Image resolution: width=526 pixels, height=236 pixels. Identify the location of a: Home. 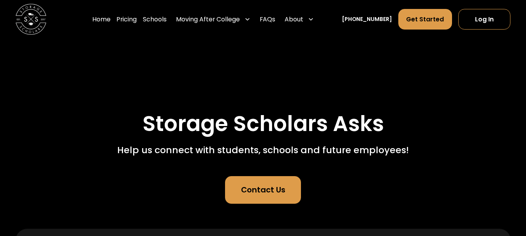
(101, 19).